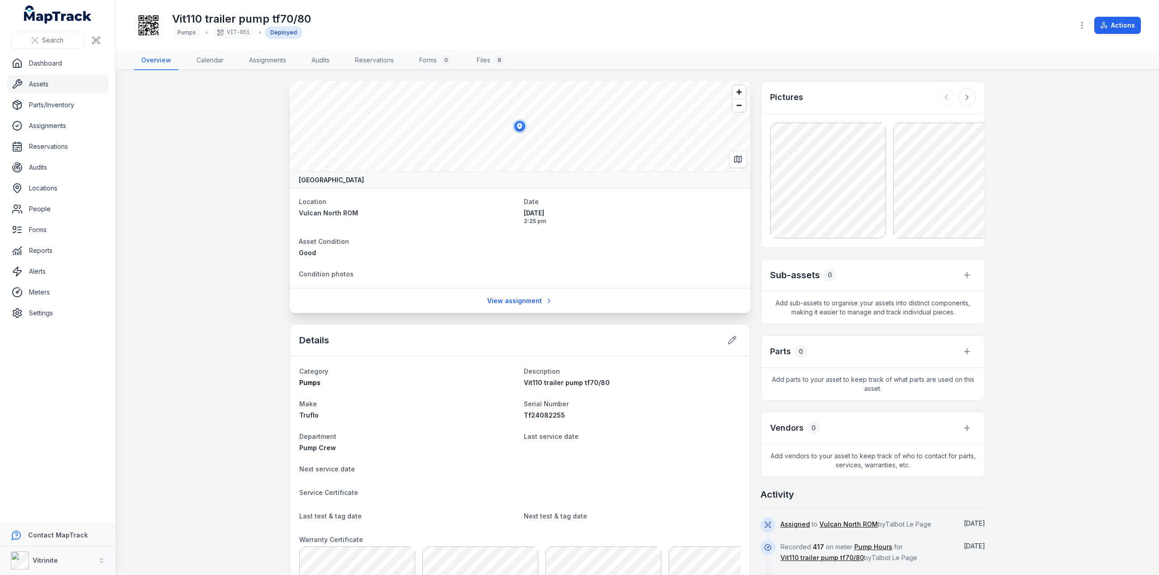 The width and height of the screenshot is (1159, 575). I want to click on span: Last service date, so click(551, 436).